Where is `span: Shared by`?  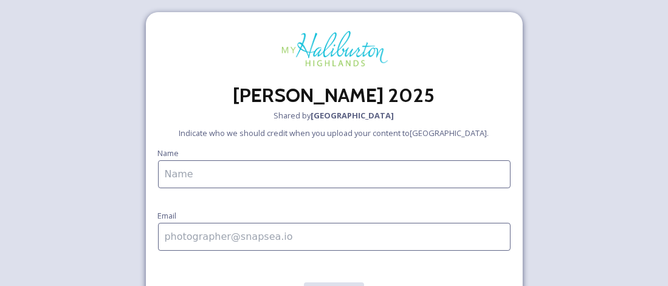
span: Shared by is located at coordinates (335, 116).